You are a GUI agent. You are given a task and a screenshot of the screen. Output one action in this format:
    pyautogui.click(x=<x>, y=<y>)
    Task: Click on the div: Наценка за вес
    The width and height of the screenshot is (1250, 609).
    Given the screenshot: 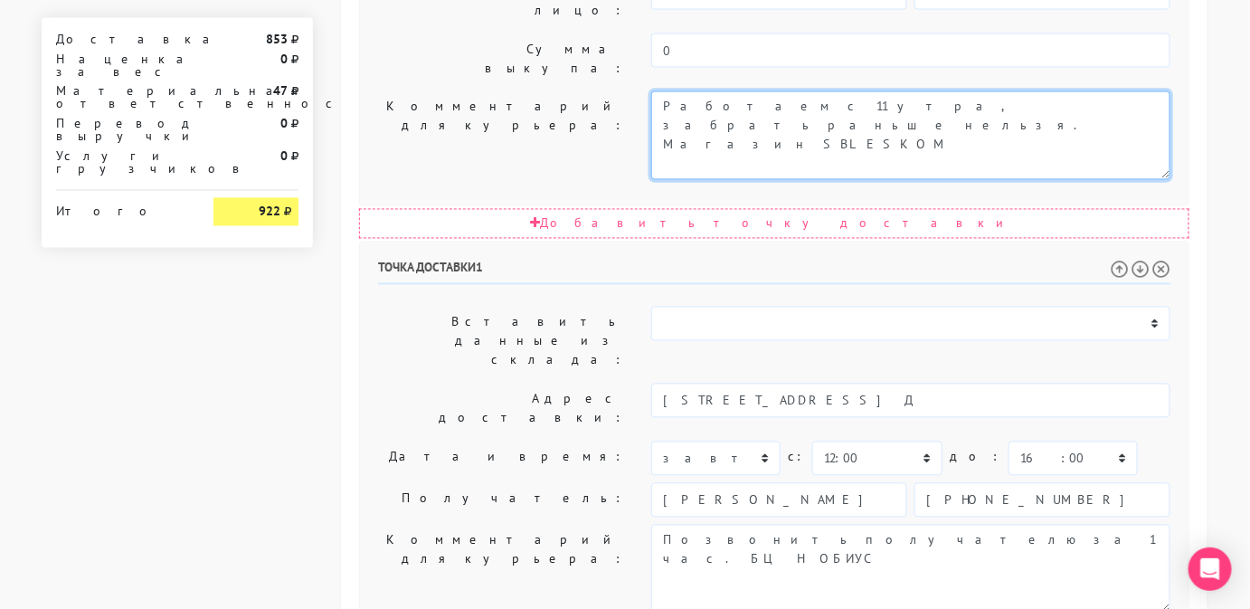 What is the action you would take?
    pyautogui.click(x=121, y=65)
    